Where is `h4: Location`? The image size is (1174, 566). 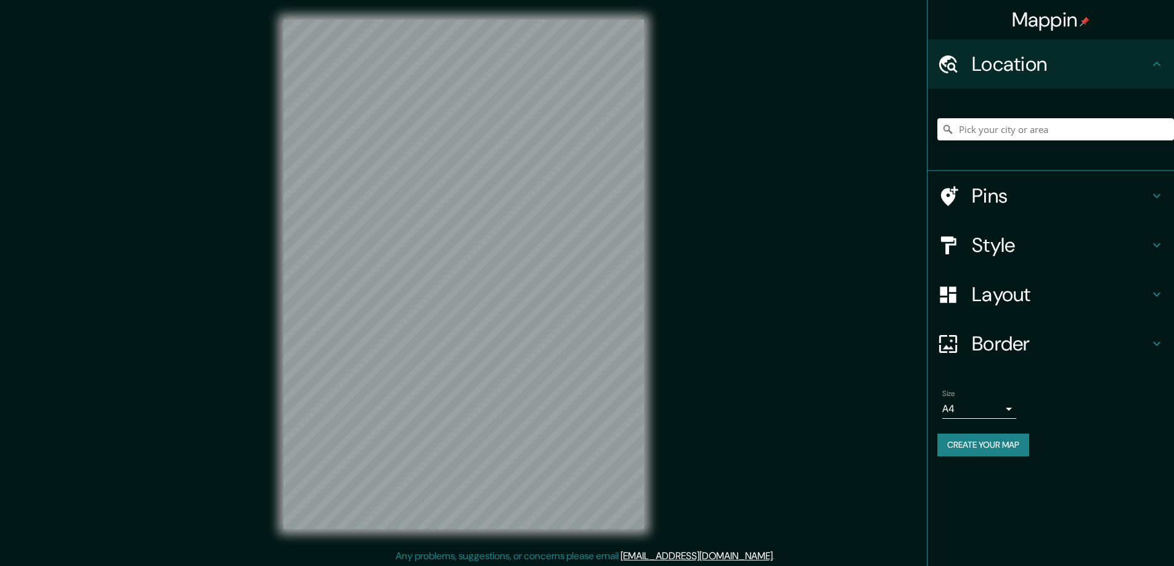
h4: Location is located at coordinates (1061, 64).